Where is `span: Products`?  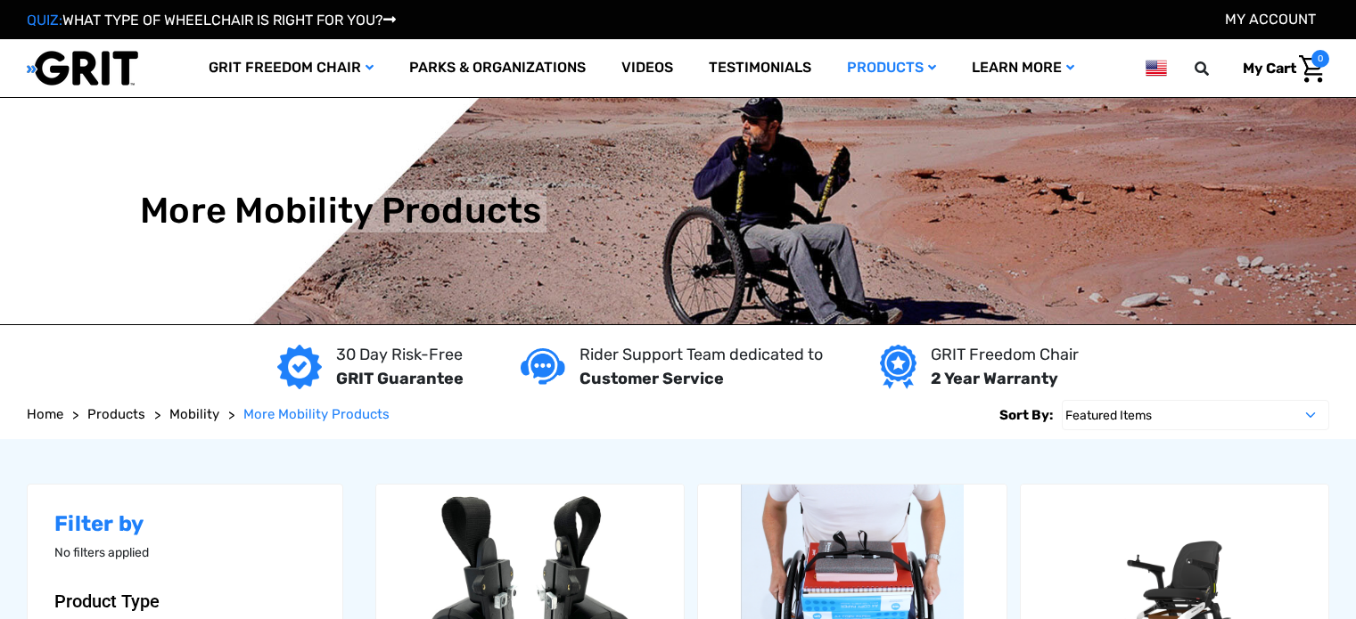
span: Products is located at coordinates (116, 414).